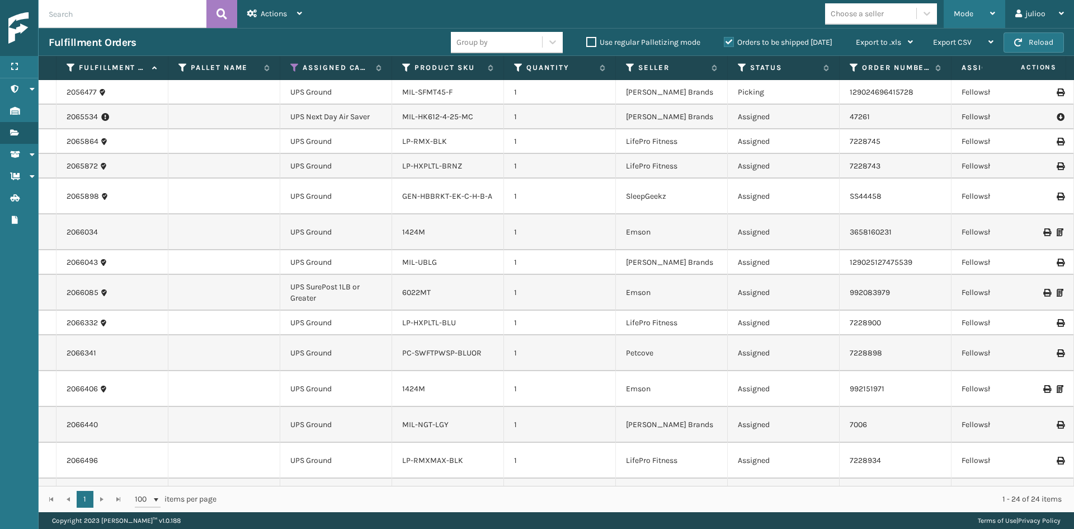 The height and width of the screenshot is (529, 1074). Describe the element at coordinates (432, 166) in the screenshot. I see `a: LP-HXPLTL-BRNZ` at that location.